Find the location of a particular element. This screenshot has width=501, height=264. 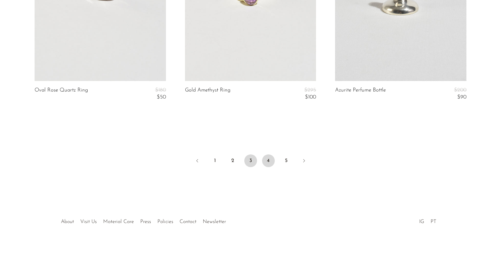

span: $90 is located at coordinates (462, 97).